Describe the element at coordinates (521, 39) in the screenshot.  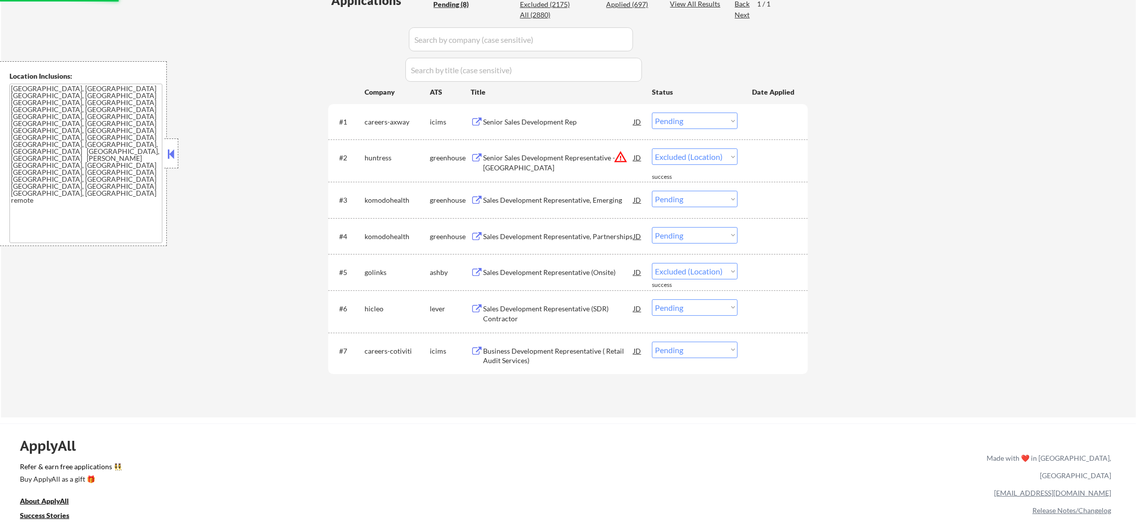
I see `input: Search by company (case sensitive)` at that location.